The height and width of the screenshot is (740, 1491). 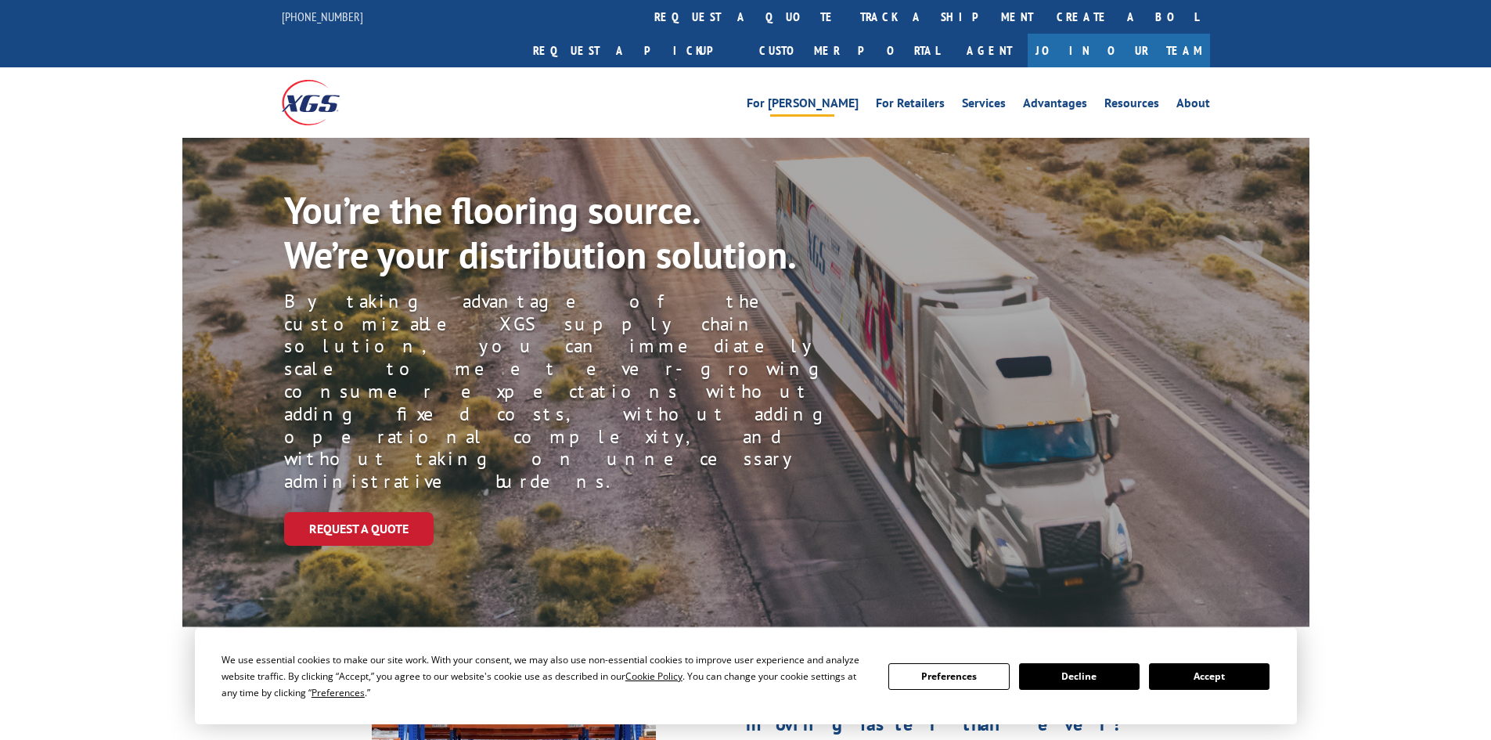 What do you see at coordinates (1132, 106) in the screenshot?
I see `a: Resources` at bounding box center [1132, 106].